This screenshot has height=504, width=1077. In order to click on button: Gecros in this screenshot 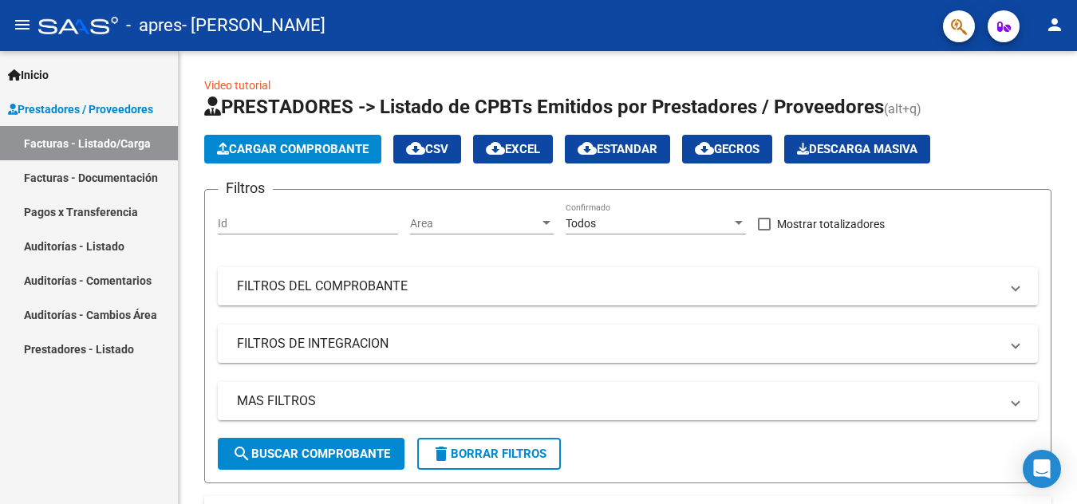, I will do `click(726, 149)`.